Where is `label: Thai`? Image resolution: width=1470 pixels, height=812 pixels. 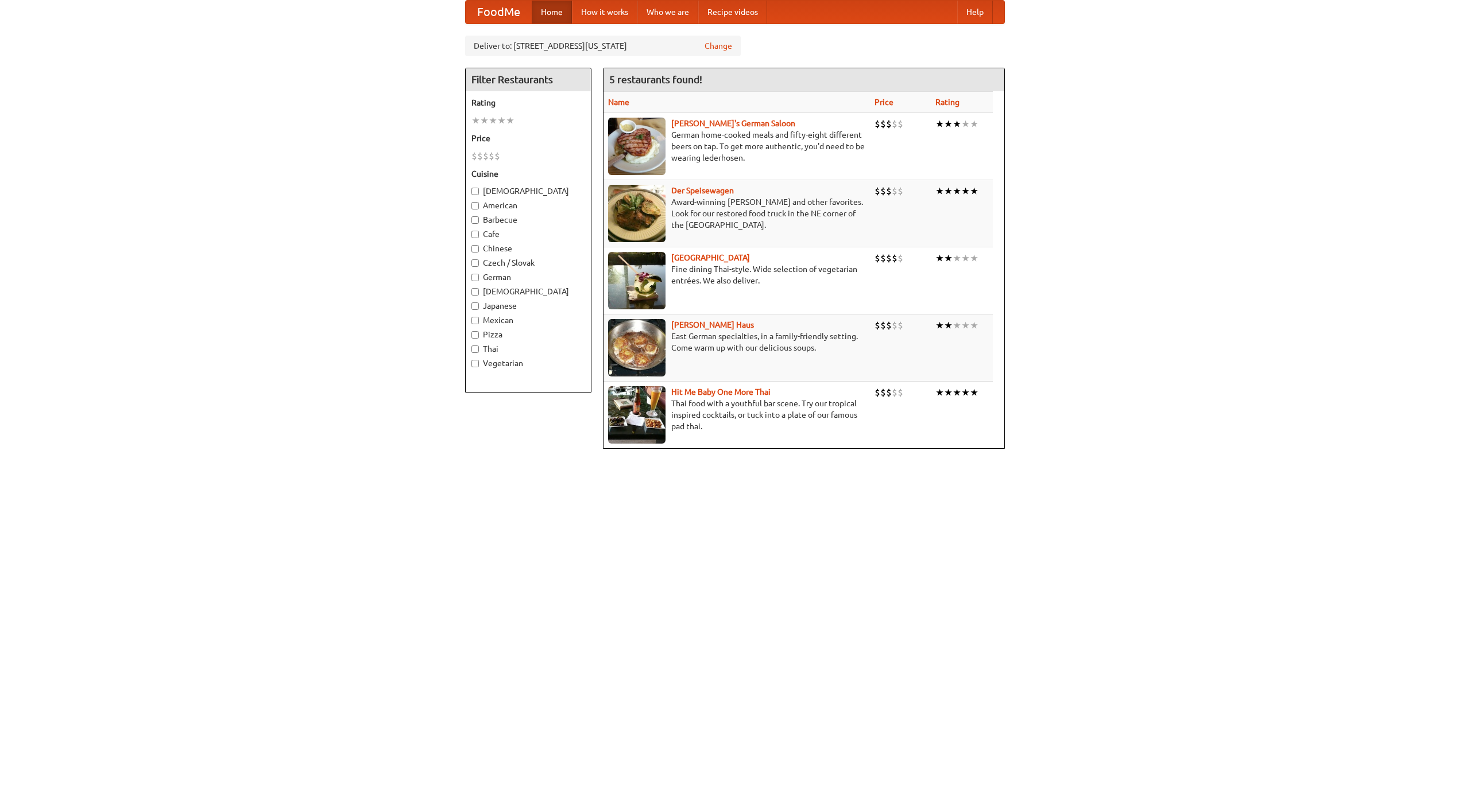
label: Thai is located at coordinates (528, 349).